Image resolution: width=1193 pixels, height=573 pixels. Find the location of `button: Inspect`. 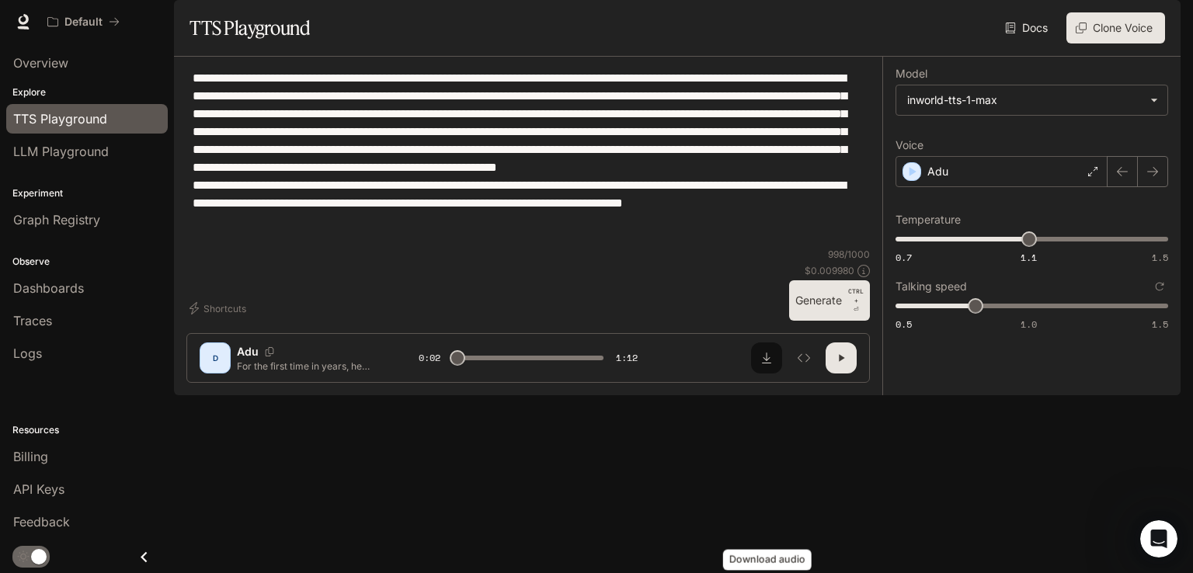

button: Inspect is located at coordinates (804, 358).